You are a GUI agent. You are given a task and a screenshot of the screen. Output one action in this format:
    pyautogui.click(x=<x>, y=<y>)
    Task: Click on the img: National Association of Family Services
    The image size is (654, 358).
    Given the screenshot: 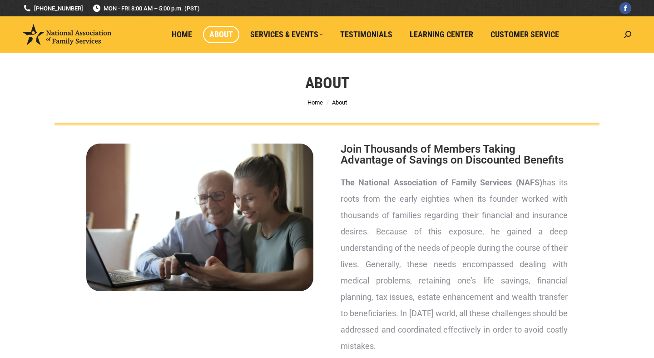 What is the action you would take?
    pyautogui.click(x=67, y=35)
    